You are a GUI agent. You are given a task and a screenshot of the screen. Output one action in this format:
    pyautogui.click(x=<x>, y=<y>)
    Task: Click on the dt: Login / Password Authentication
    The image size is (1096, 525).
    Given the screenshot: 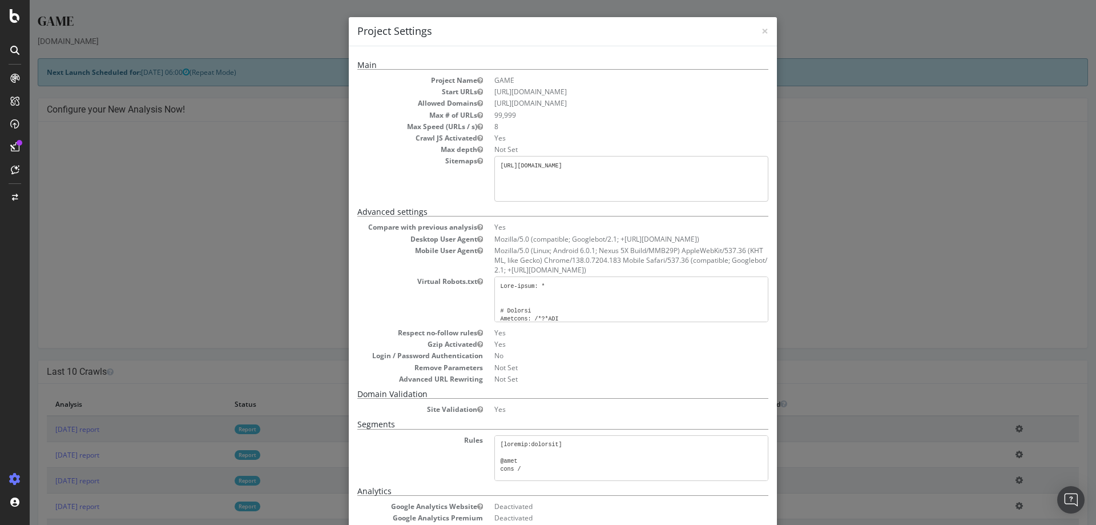 What is the action you would take?
    pyautogui.click(x=390, y=355)
    